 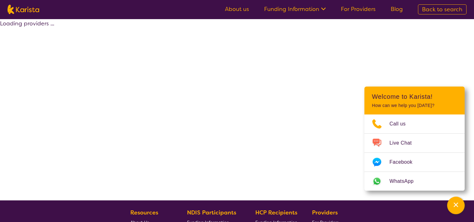 I want to click on a: About us, so click(x=237, y=9).